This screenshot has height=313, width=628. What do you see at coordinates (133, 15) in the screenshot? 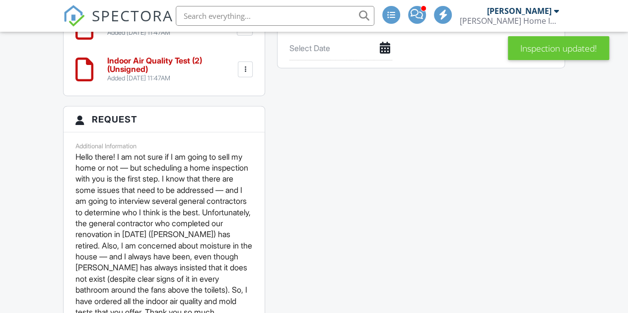
I see `span: SPECTORA` at bounding box center [133, 15].